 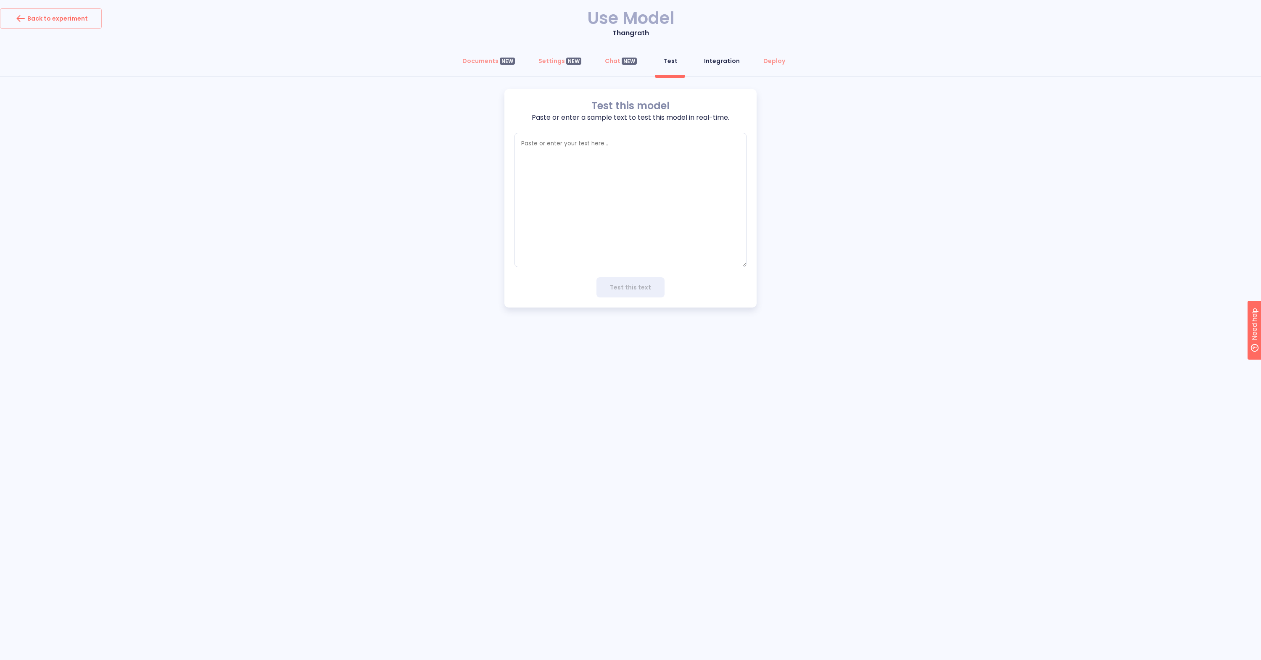 What do you see at coordinates (36, 7) in the screenshot?
I see `span: Need help` at bounding box center [36, 7].